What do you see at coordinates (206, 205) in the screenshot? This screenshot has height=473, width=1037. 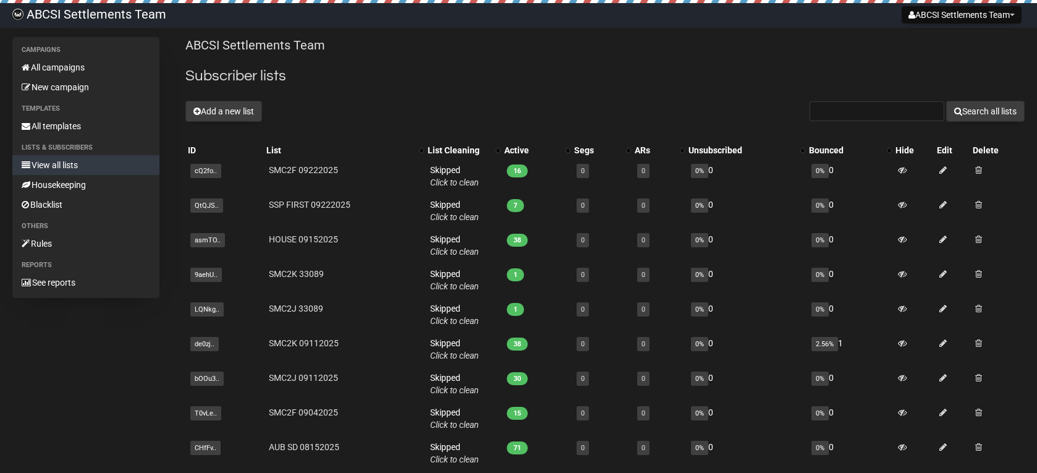 I see `span: QtQJS..` at bounding box center [206, 205].